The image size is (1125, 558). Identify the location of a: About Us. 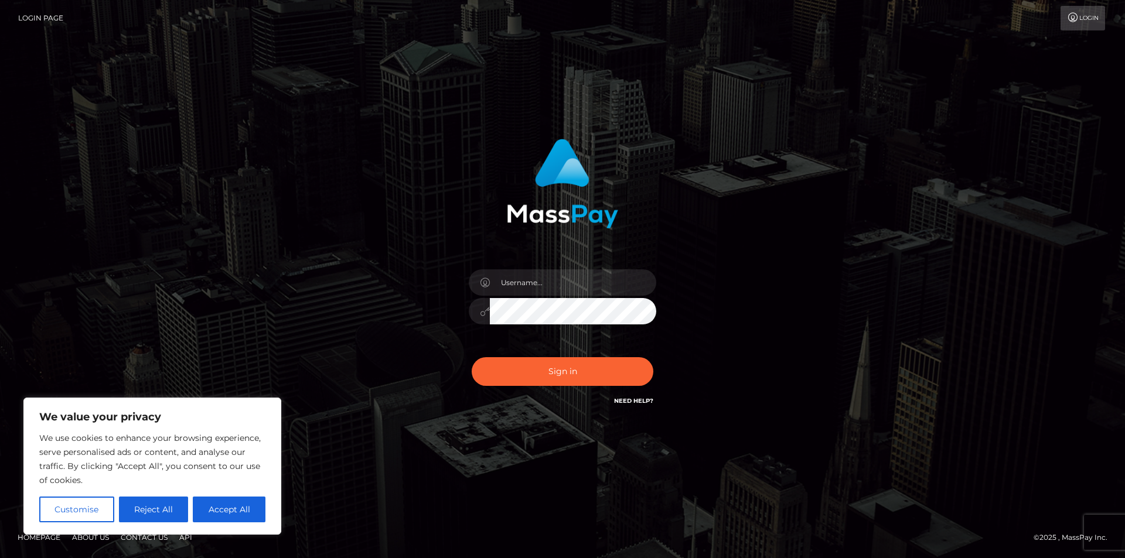
(90, 537).